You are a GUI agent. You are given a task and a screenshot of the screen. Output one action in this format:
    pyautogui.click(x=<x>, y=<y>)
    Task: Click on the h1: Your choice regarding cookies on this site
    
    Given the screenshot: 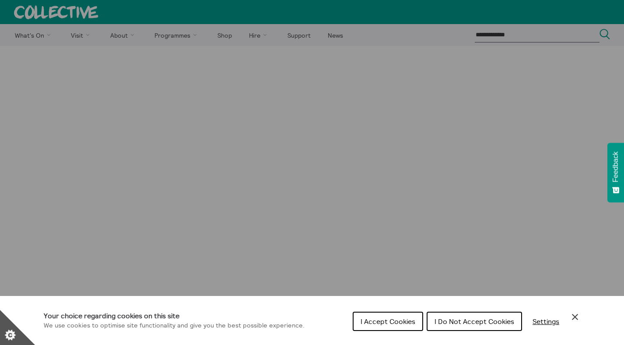 What is the action you would take?
    pyautogui.click(x=174, y=316)
    